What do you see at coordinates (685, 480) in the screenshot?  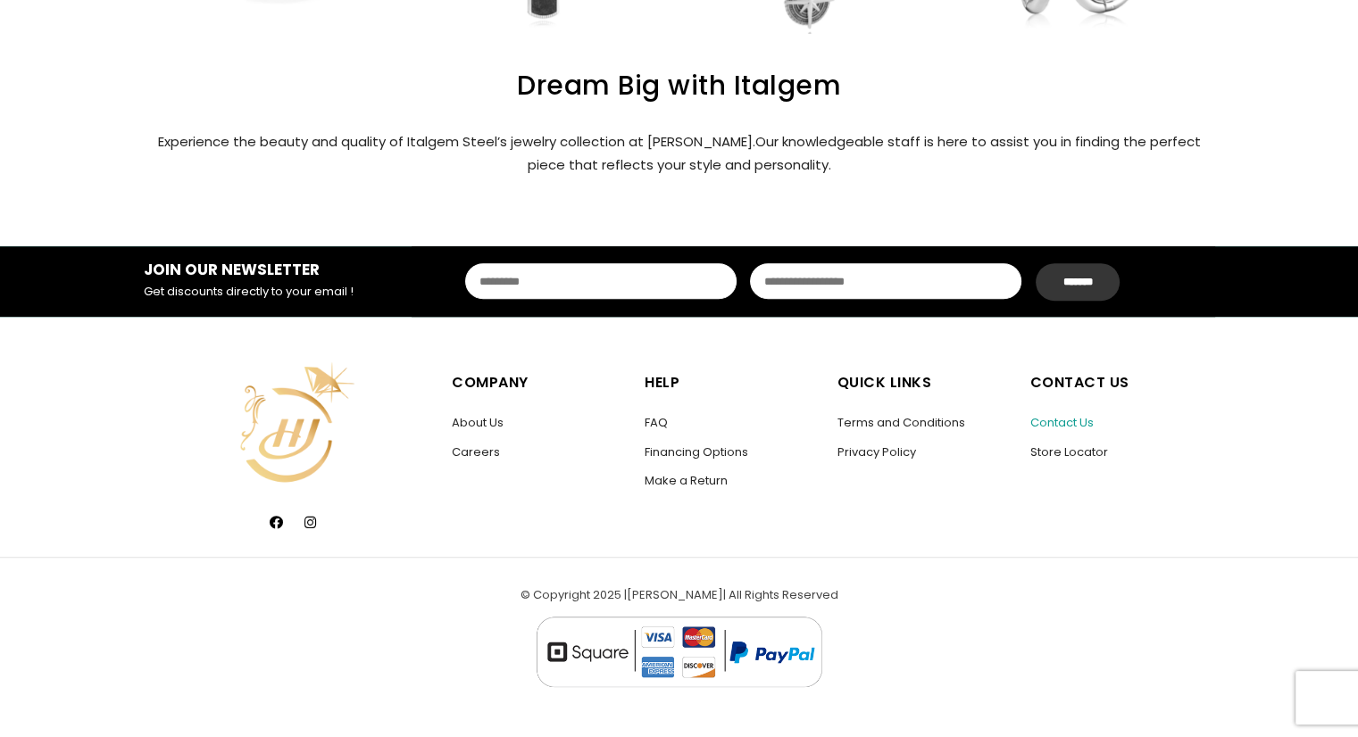 I see `a: Make a Return` at bounding box center [685, 480].